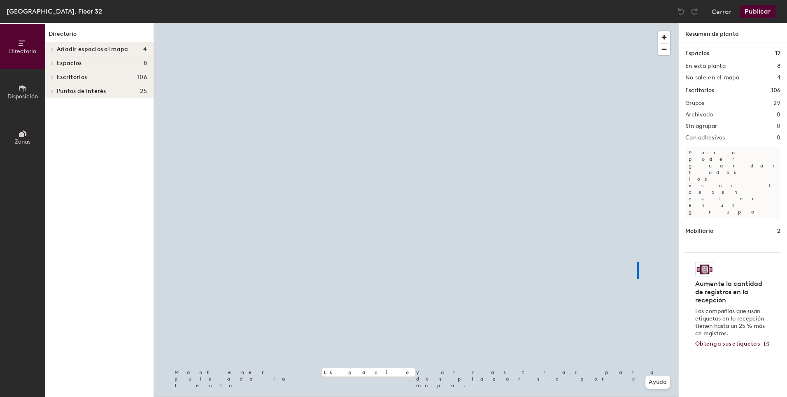  What do you see at coordinates (143, 91) in the screenshot?
I see `span: 25` at bounding box center [143, 91].